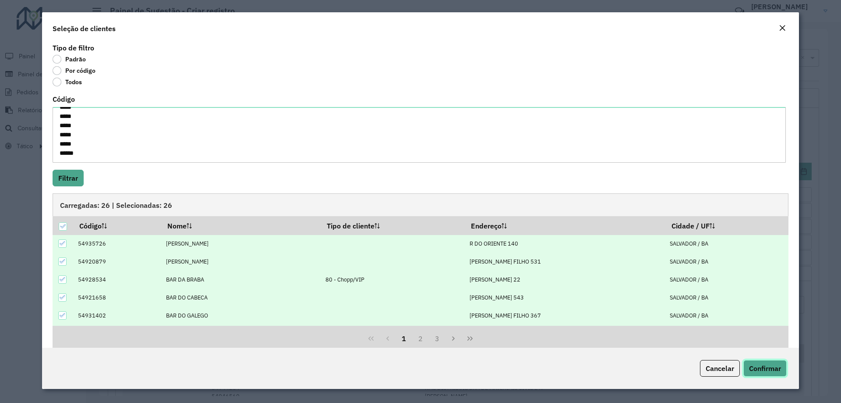  I want to click on button: 2, so click(421, 338).